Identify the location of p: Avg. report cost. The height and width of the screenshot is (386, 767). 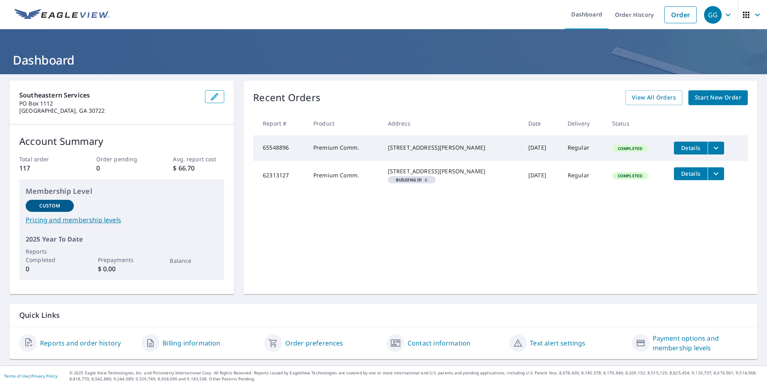
(199, 159).